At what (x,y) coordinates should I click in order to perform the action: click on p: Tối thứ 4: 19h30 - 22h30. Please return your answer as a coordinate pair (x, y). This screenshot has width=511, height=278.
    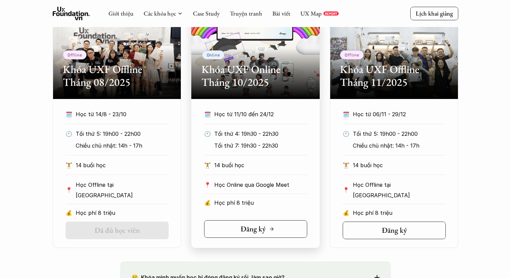
    Looking at the image, I should click on (261, 134).